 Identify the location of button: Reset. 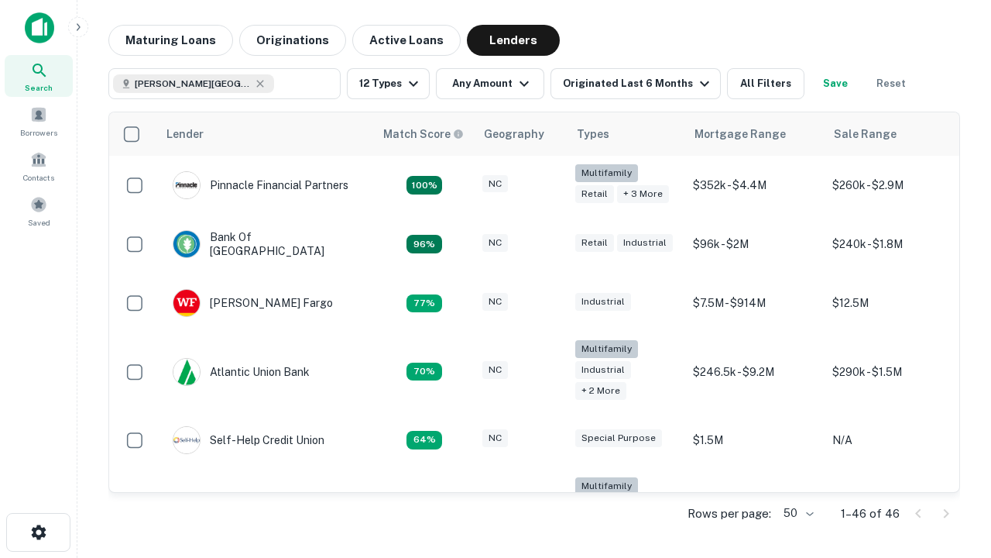
(891, 84).